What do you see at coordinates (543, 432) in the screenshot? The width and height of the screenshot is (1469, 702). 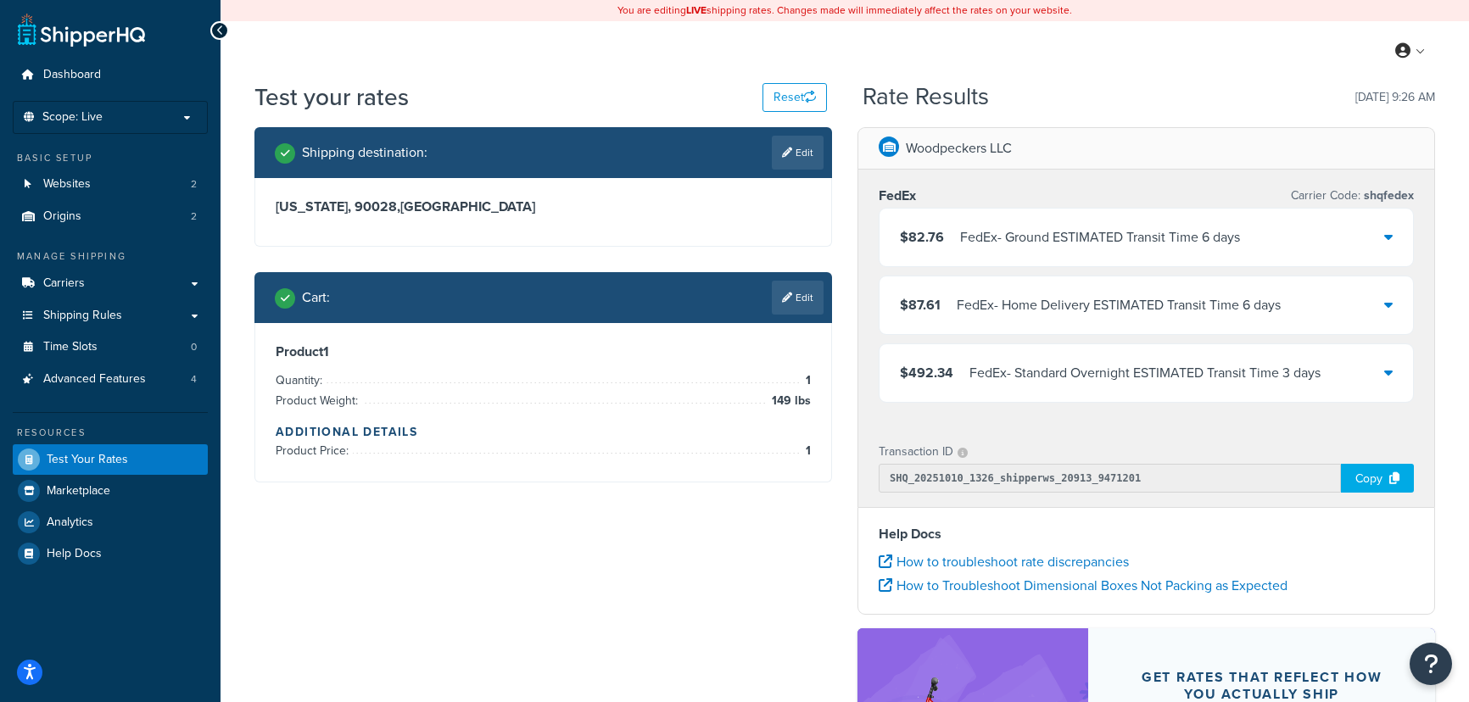 I see `h4: Additional Details` at bounding box center [543, 432].